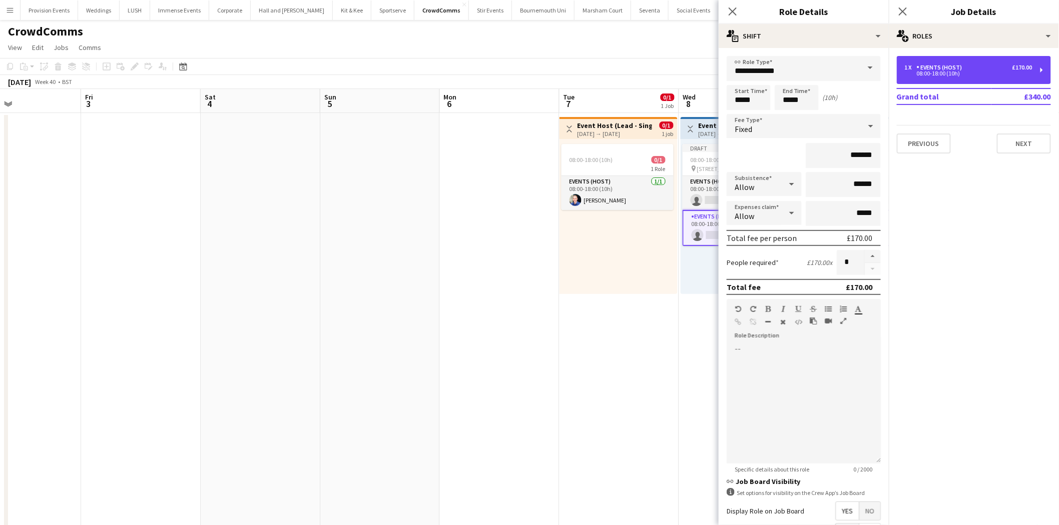 The image size is (1059, 525). Describe the element at coordinates (46, 82) in the screenshot. I see `span: Week 40` at that location.